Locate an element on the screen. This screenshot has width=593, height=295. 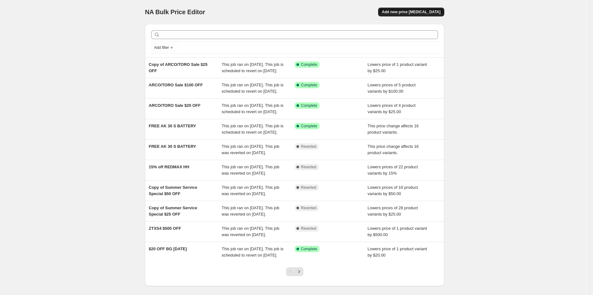
span: Lowers prices of 28 product variants by $25.00 is located at coordinates (393, 211).